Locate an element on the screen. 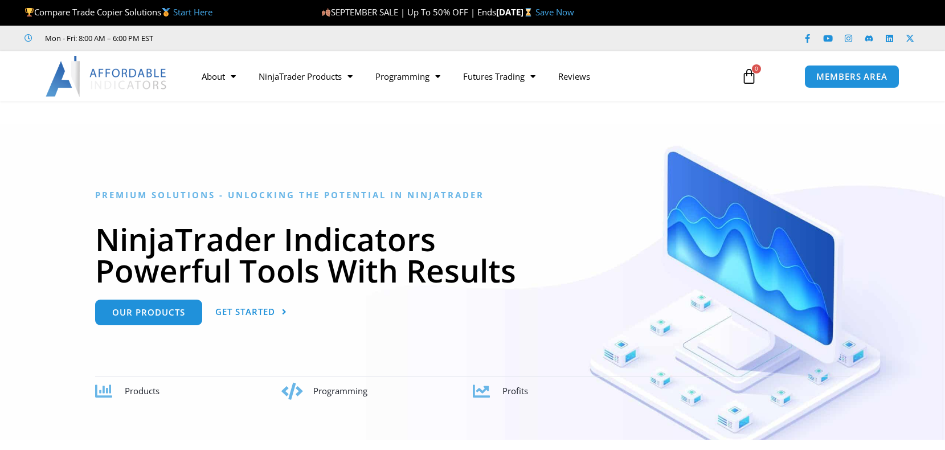 Image resolution: width=945 pixels, height=450 pixels. span: Get Started is located at coordinates (245, 312).